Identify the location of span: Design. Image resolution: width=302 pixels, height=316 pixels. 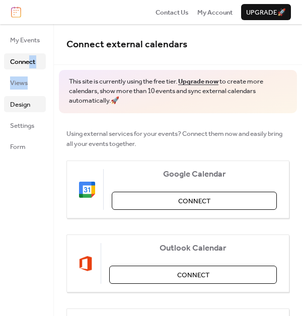
(20, 105).